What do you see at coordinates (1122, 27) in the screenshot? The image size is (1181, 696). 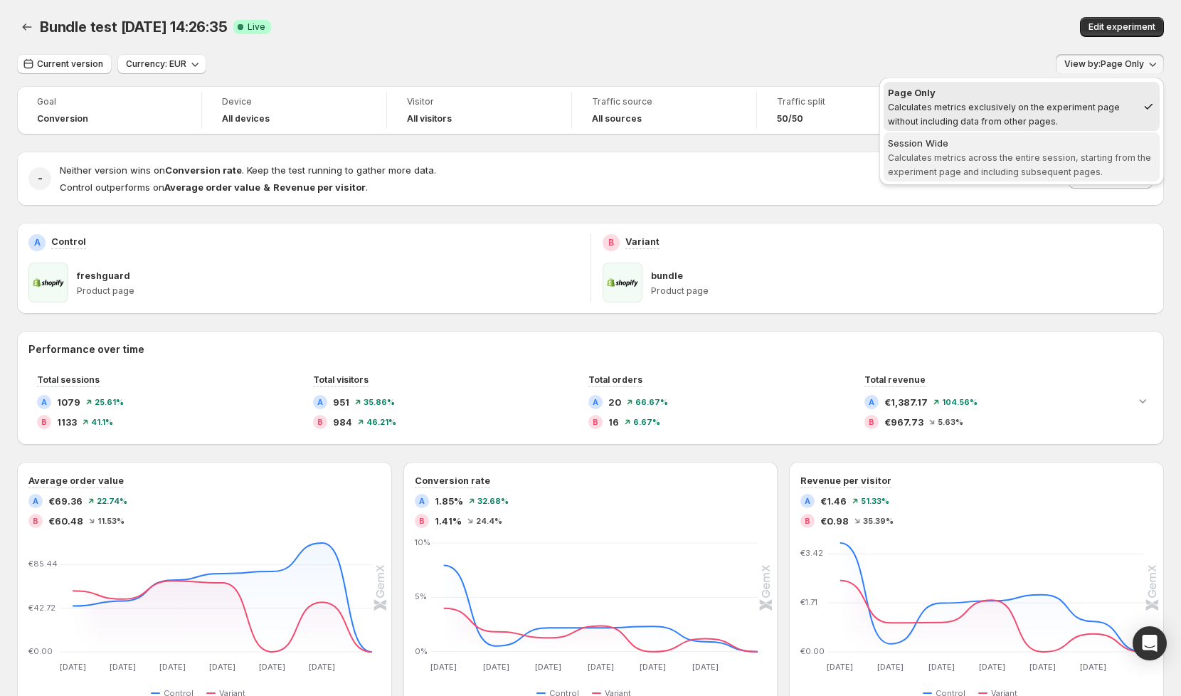 I see `button: Edit experiment` at bounding box center [1122, 27].